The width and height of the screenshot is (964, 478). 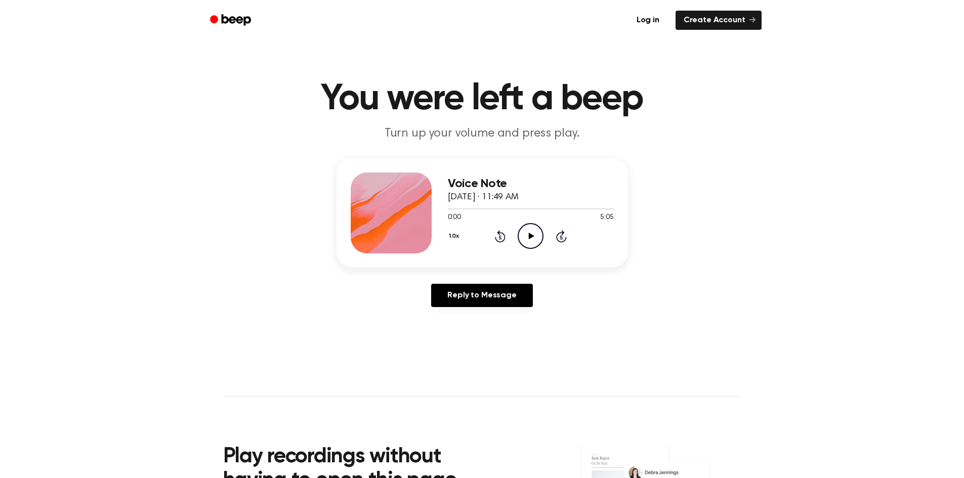 What do you see at coordinates (648, 20) in the screenshot?
I see `a: Log in` at bounding box center [648, 20].